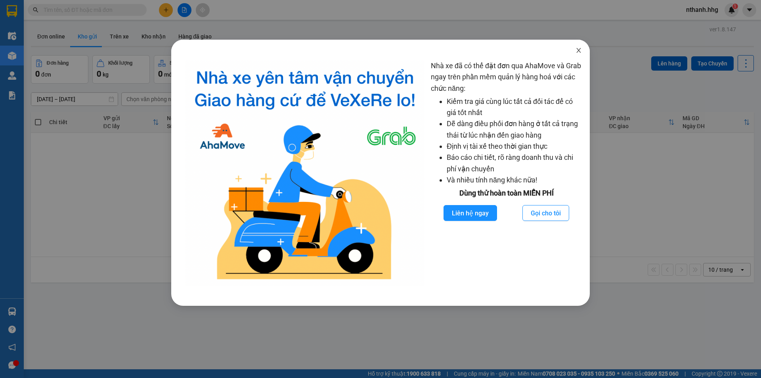 This screenshot has height=378, width=761. I want to click on li: Kiểm tra giá cùng lúc tất cả đối tác để có giá tốt nhất, so click(514, 107).